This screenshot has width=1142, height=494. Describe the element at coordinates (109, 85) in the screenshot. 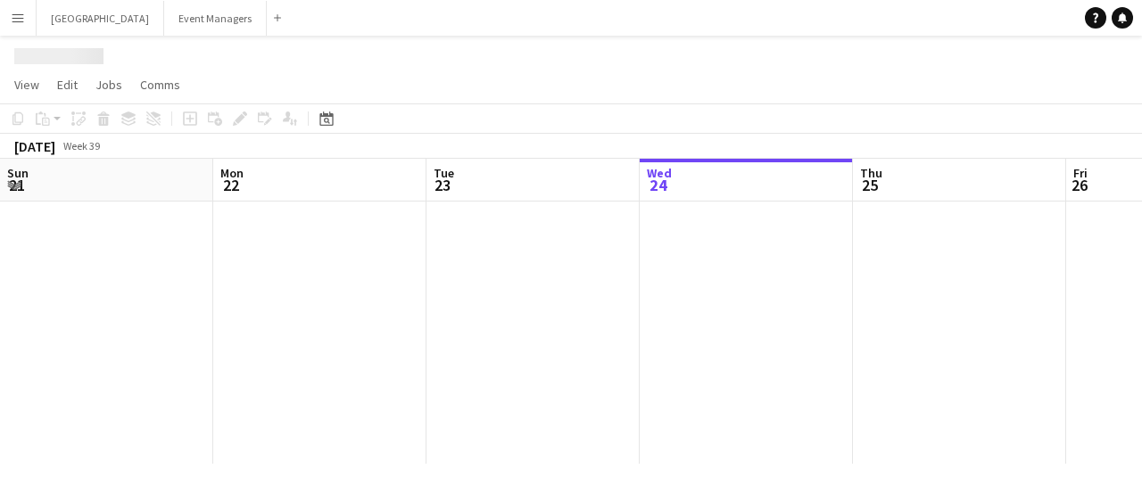

I see `span: Jobs` at that location.